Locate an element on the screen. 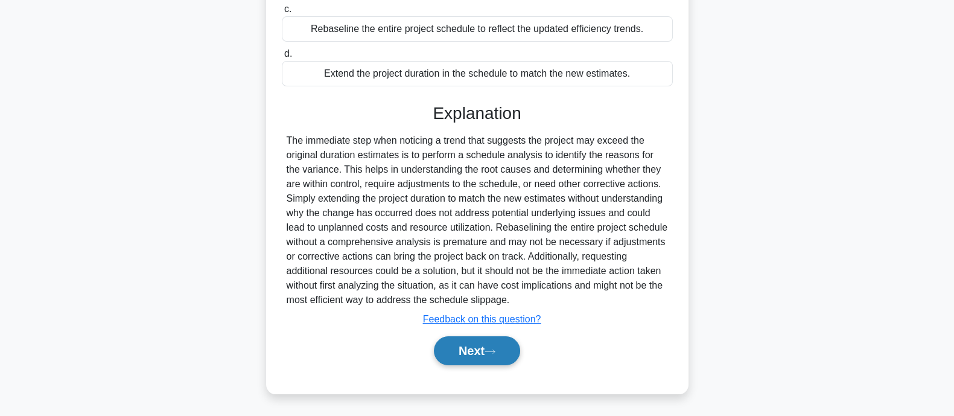 The width and height of the screenshot is (954, 416). span: d. is located at coordinates (288, 53).